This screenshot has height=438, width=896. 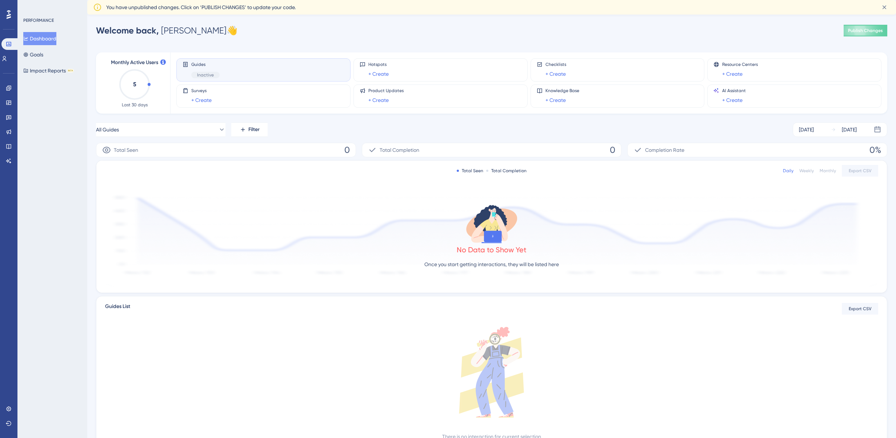 What do you see at coordinates (135, 84) in the screenshot?
I see `text: 5` at bounding box center [135, 84].